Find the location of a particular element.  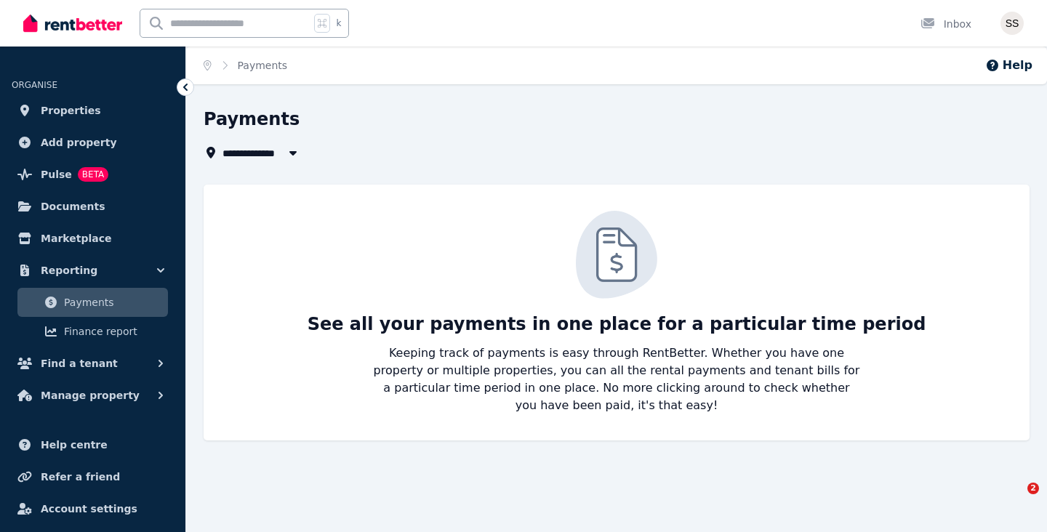

span: Documents is located at coordinates (73, 206).